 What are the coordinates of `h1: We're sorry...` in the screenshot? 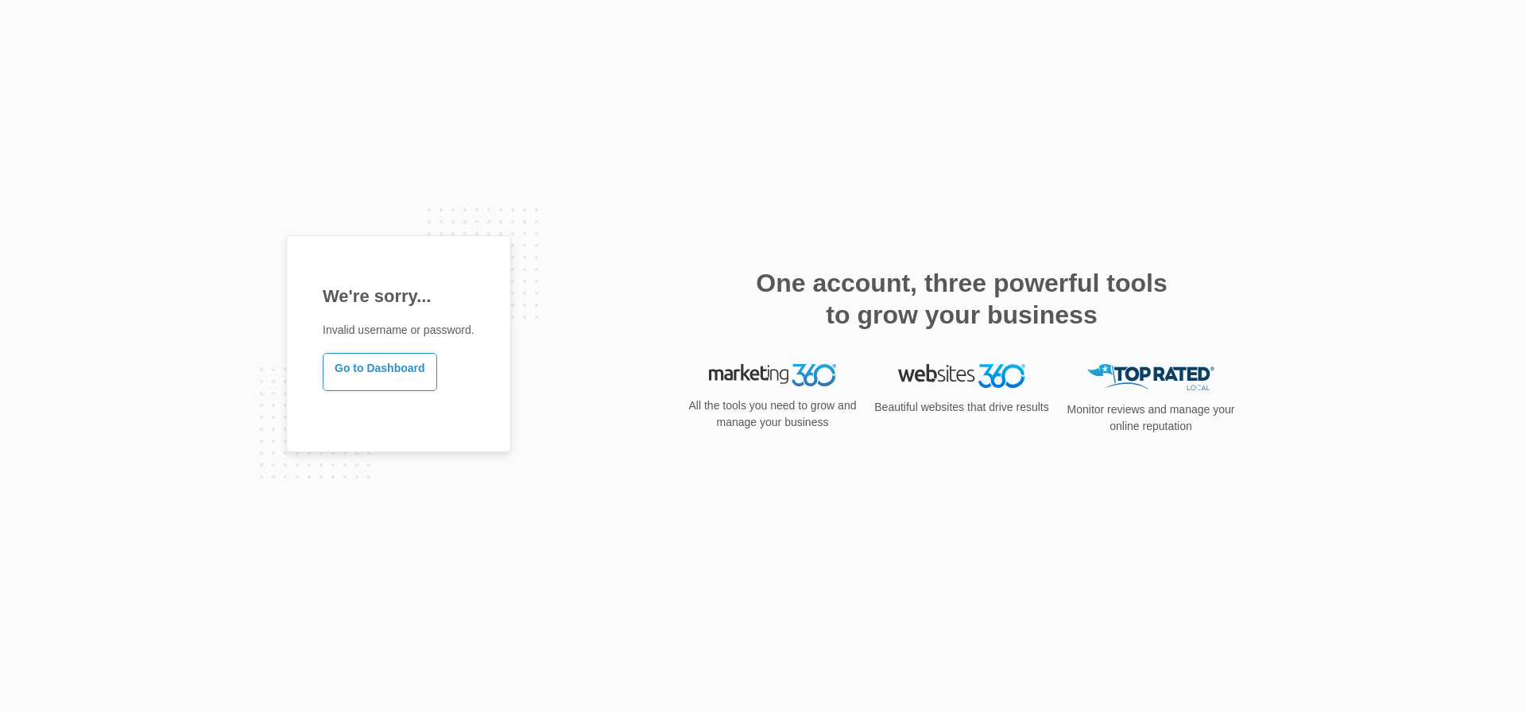 It's located at (398, 296).